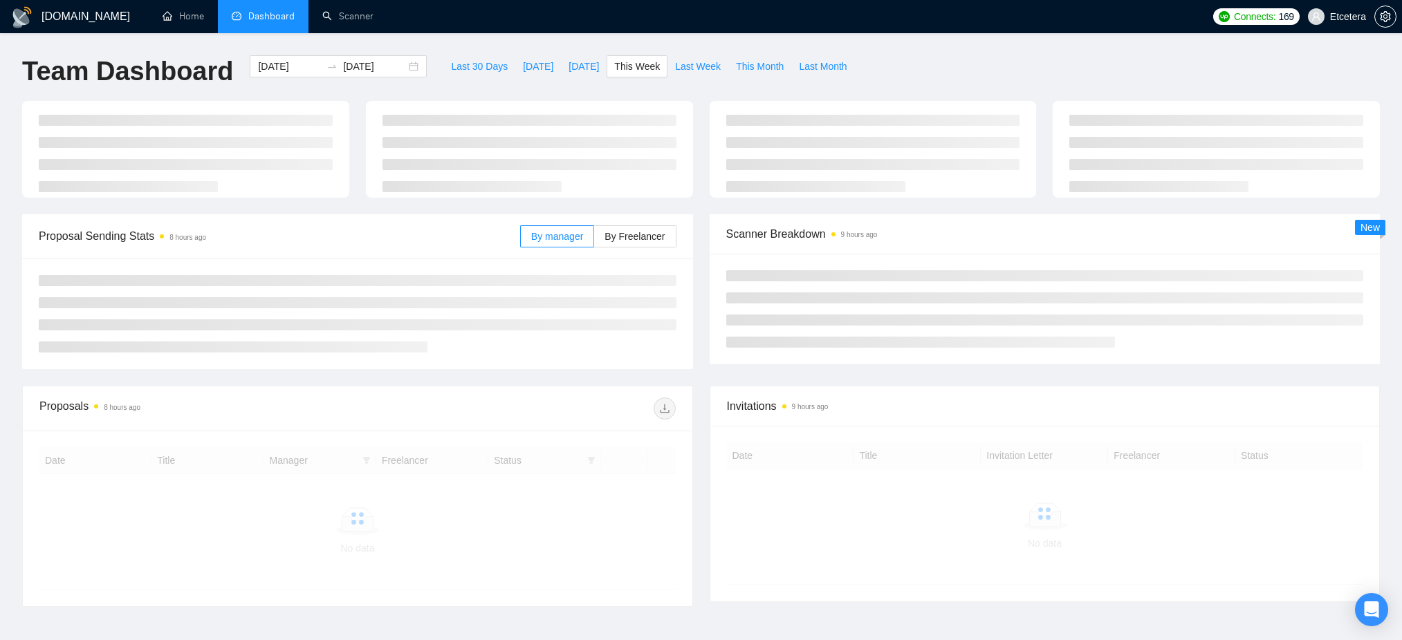 This screenshot has width=1402, height=640. I want to click on div: Open Intercom Messenger, so click(1371, 610).